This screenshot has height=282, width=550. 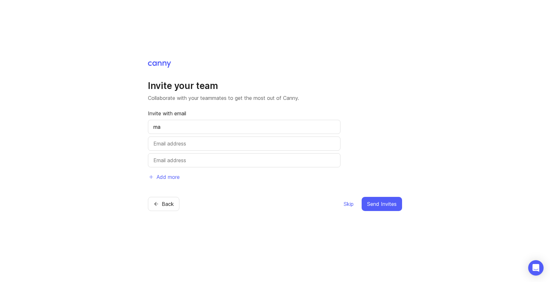 I want to click on button: Add more, so click(x=164, y=177).